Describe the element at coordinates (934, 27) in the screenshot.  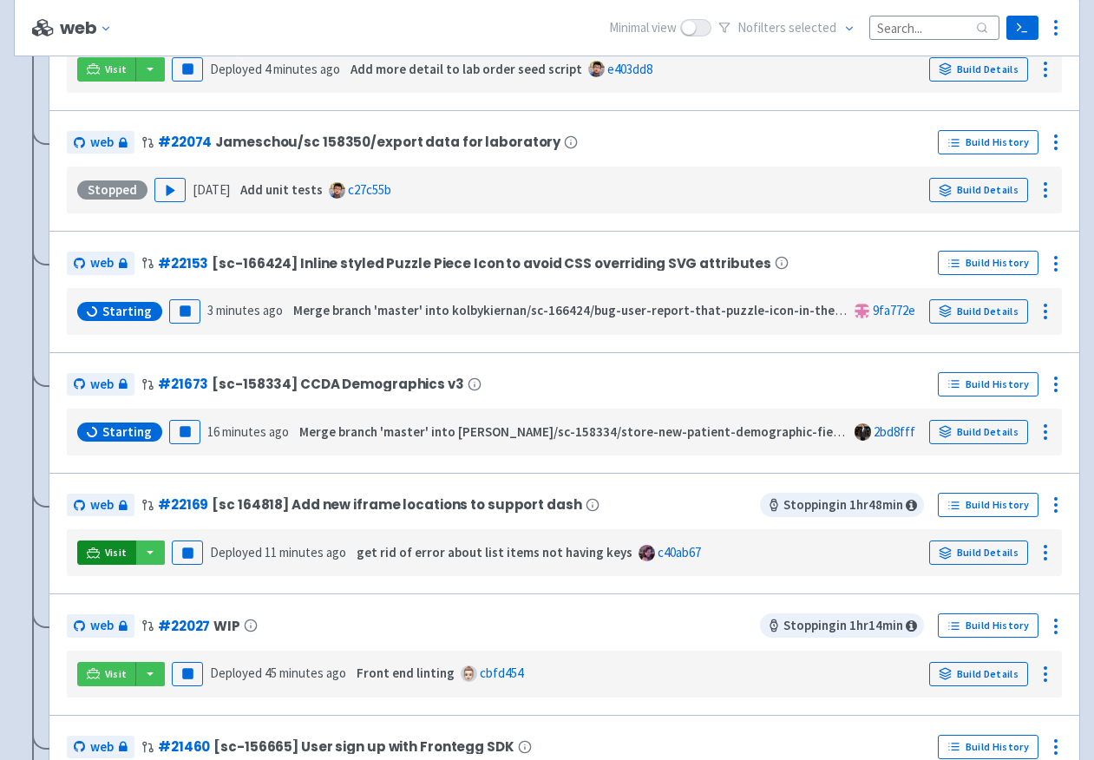
I see `input: Search...` at that location.